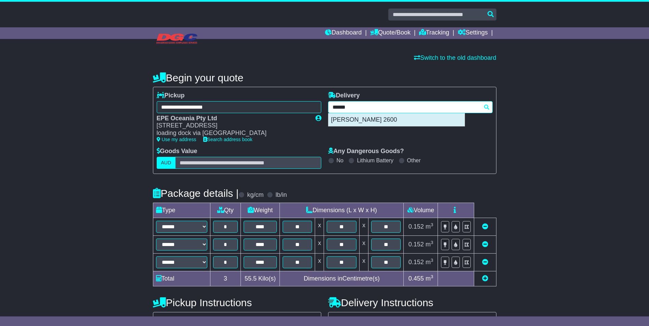 This screenshot has height=326, width=649. Describe the element at coordinates (342, 210) in the screenshot. I see `td: Dimensions (L x W x H)` at that location.